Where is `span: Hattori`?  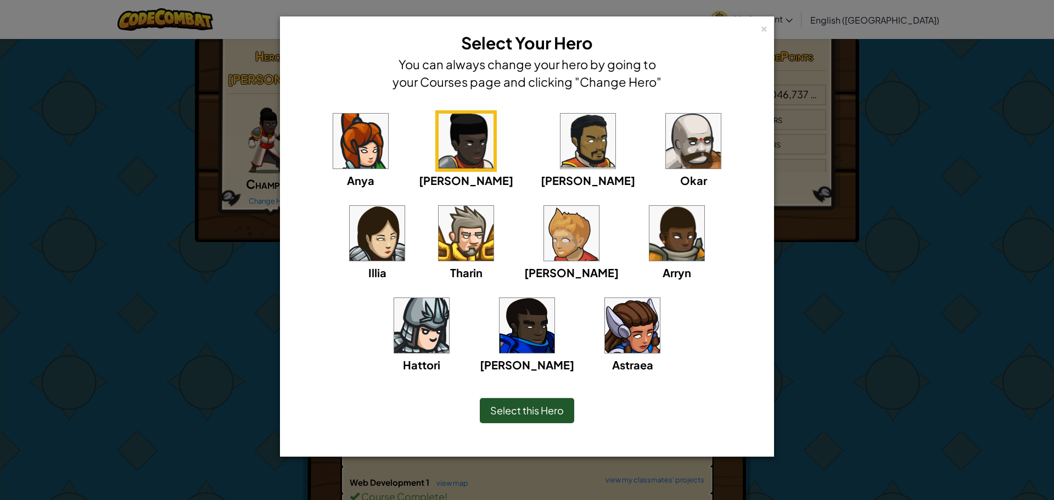 span: Hattori is located at coordinates (422, 364).